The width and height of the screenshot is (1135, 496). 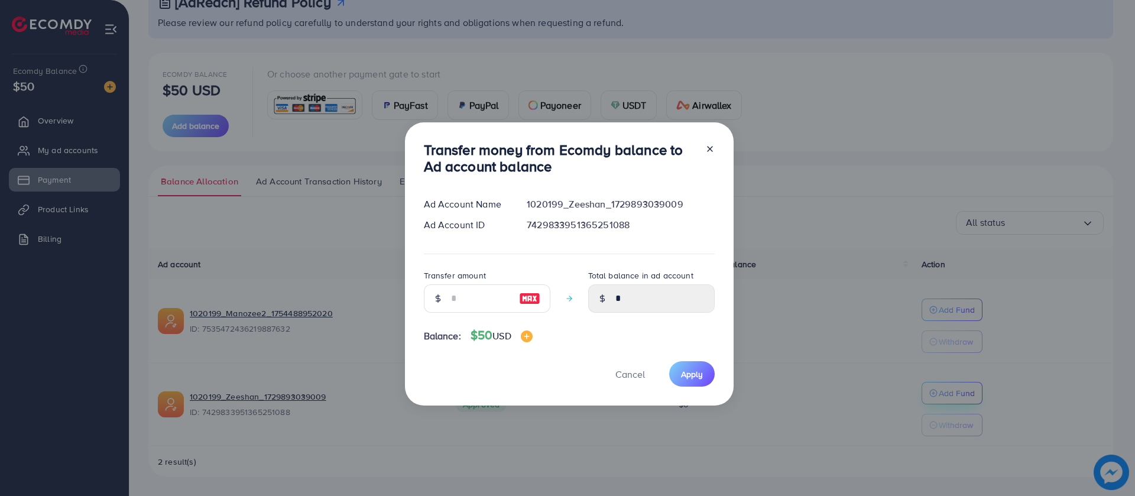 What do you see at coordinates (692, 374) in the screenshot?
I see `button: Apply` at bounding box center [692, 374].